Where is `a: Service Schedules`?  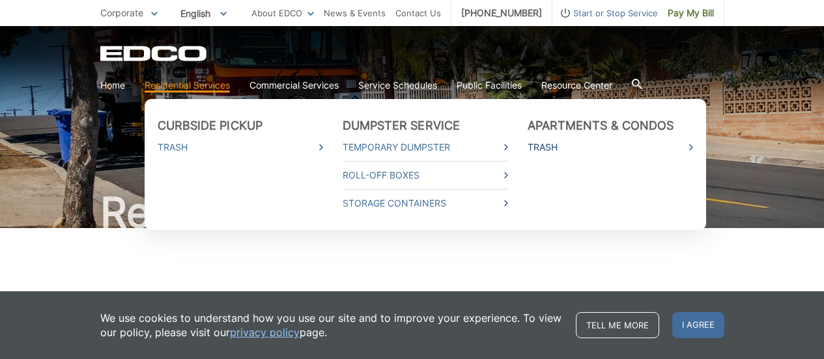
a: Service Schedules is located at coordinates (397, 85).